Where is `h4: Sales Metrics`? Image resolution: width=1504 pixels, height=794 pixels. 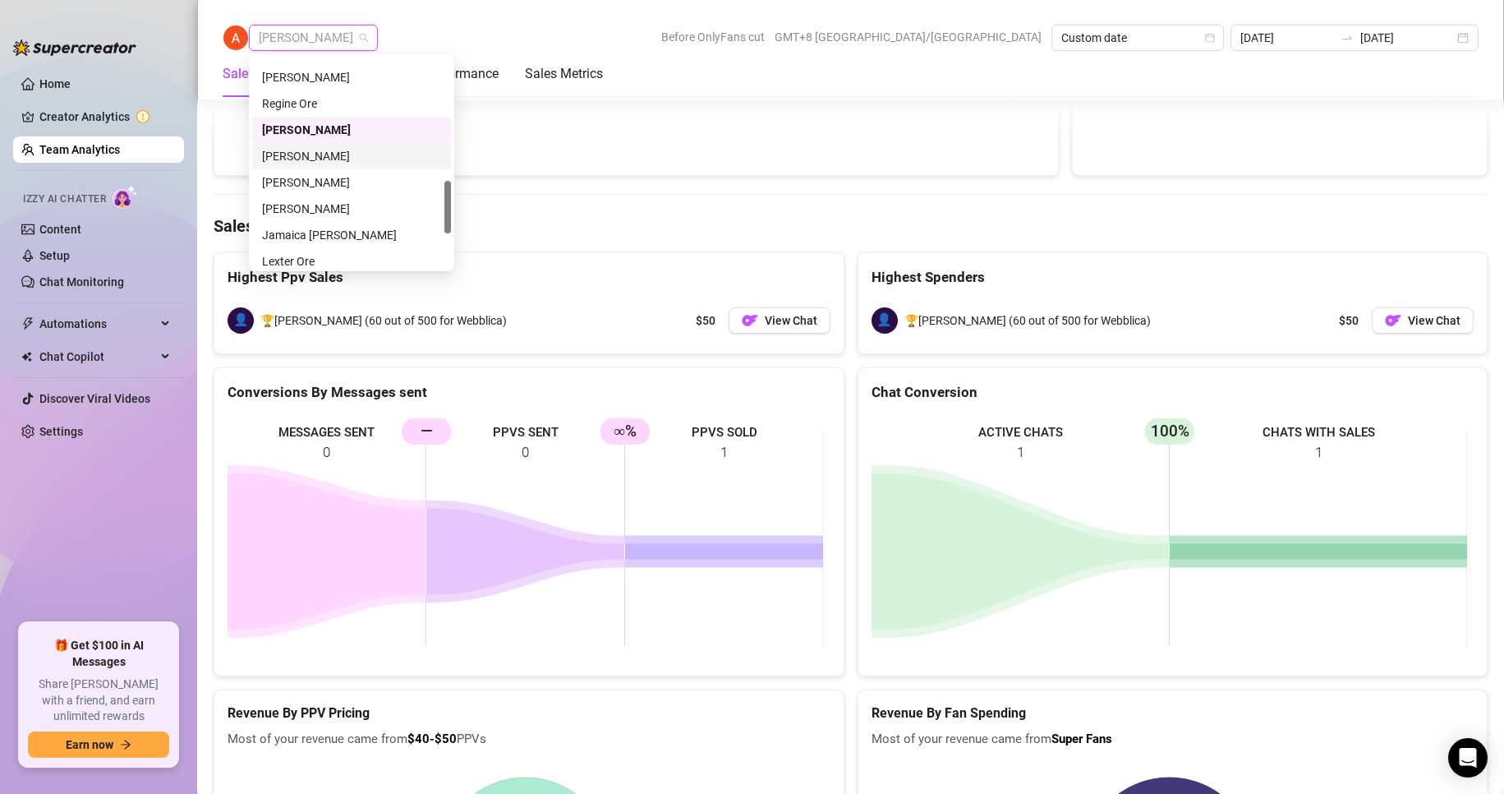
h4: Sales Metrics is located at coordinates (264, 226).